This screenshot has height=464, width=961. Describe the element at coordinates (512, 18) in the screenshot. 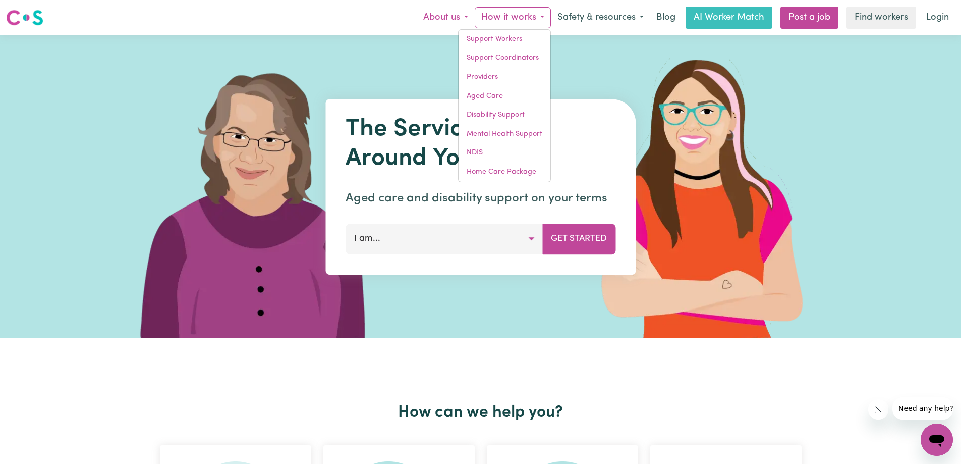

I see `button: How it works` at that location.